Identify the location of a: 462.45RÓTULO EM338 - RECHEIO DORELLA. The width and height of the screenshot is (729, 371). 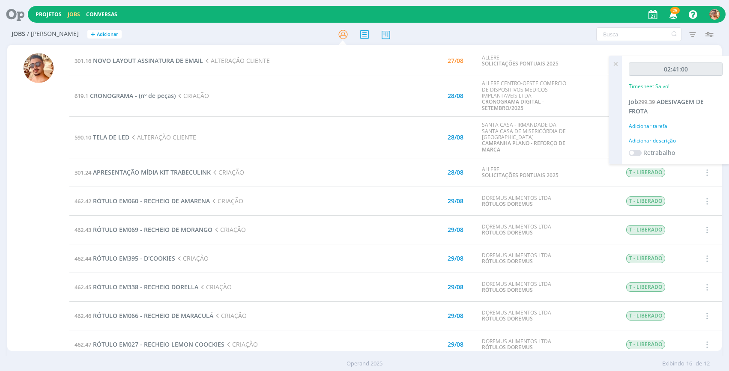
(136, 287).